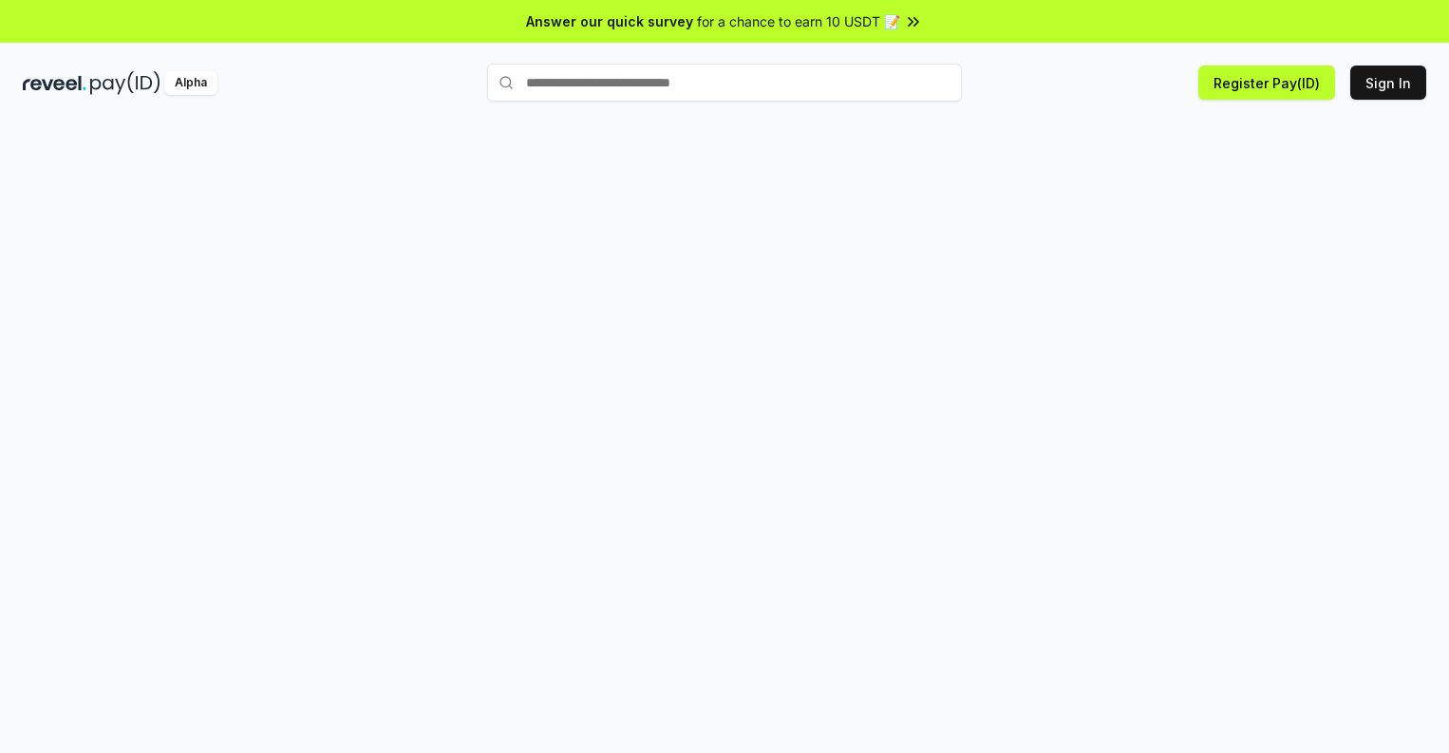 This screenshot has width=1449, height=753. Describe the element at coordinates (1267, 83) in the screenshot. I see `button: Register Pay(ID)` at that location.